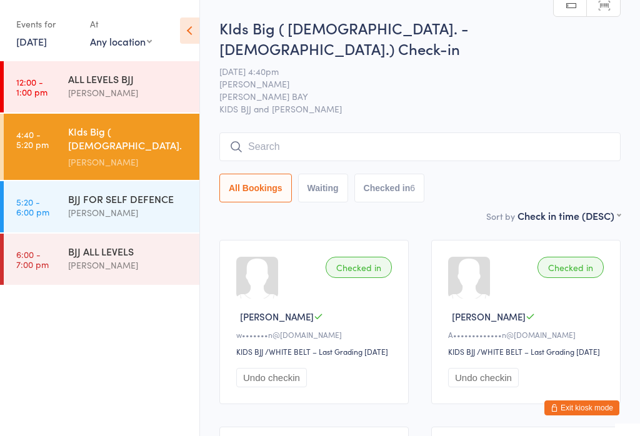 Image resolution: width=640 pixels, height=436 pixels. I want to click on button: Waiting, so click(323, 188).